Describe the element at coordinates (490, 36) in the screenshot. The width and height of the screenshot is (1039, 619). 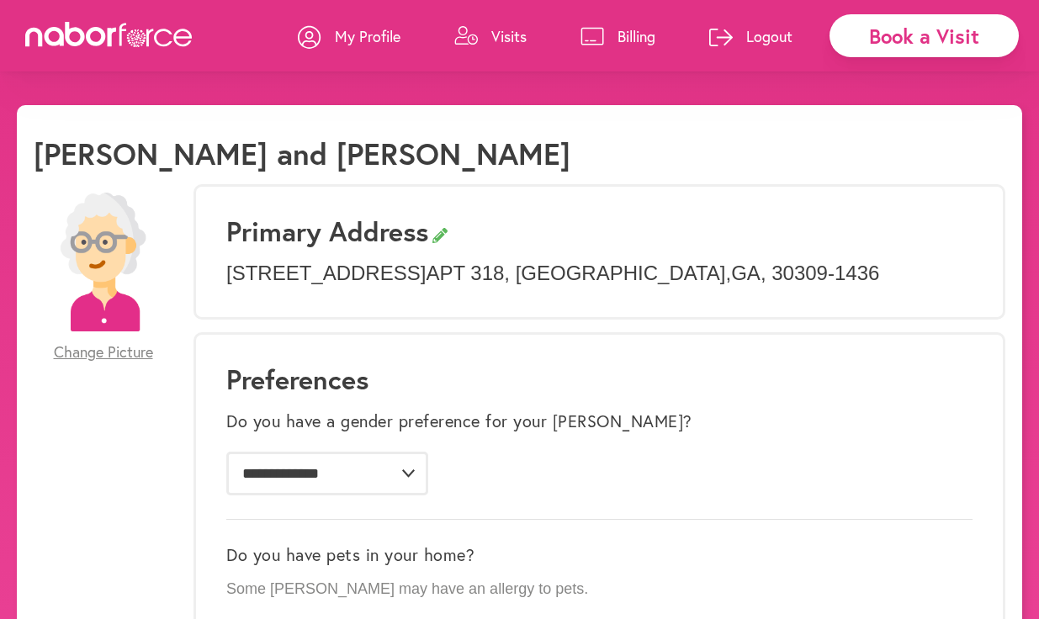
I see `a: Visits` at that location.